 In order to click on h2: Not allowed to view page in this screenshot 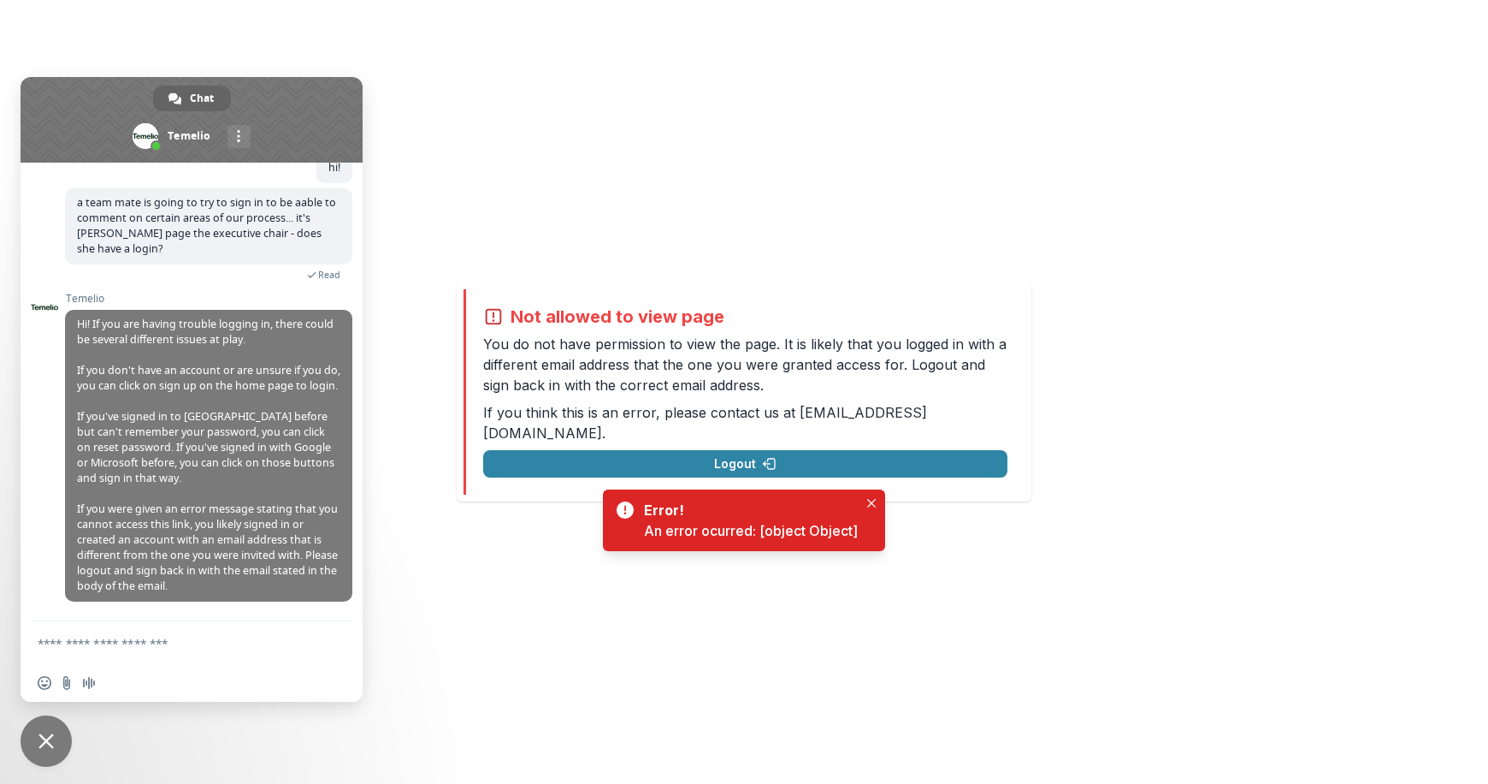, I will do `click(618, 316)`.